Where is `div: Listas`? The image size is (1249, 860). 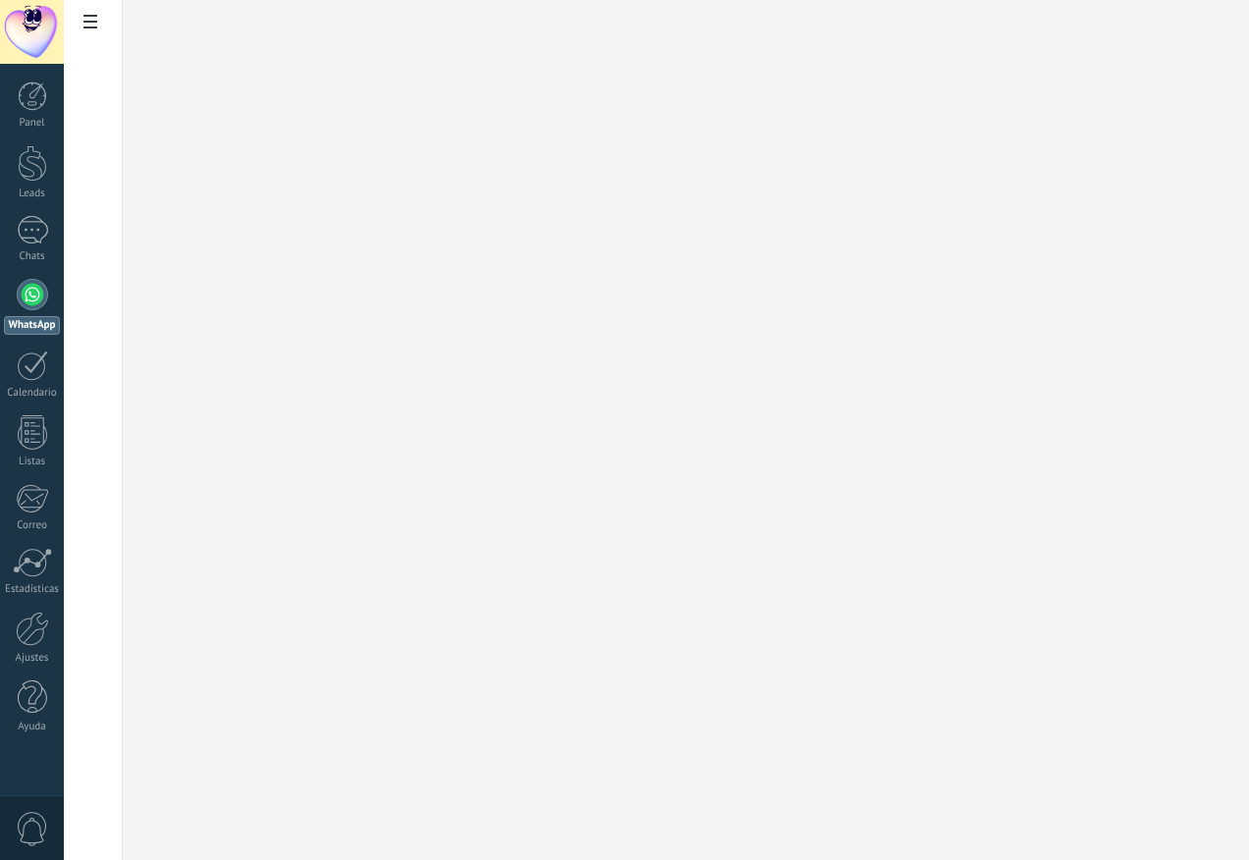
div: Listas is located at coordinates (32, 462).